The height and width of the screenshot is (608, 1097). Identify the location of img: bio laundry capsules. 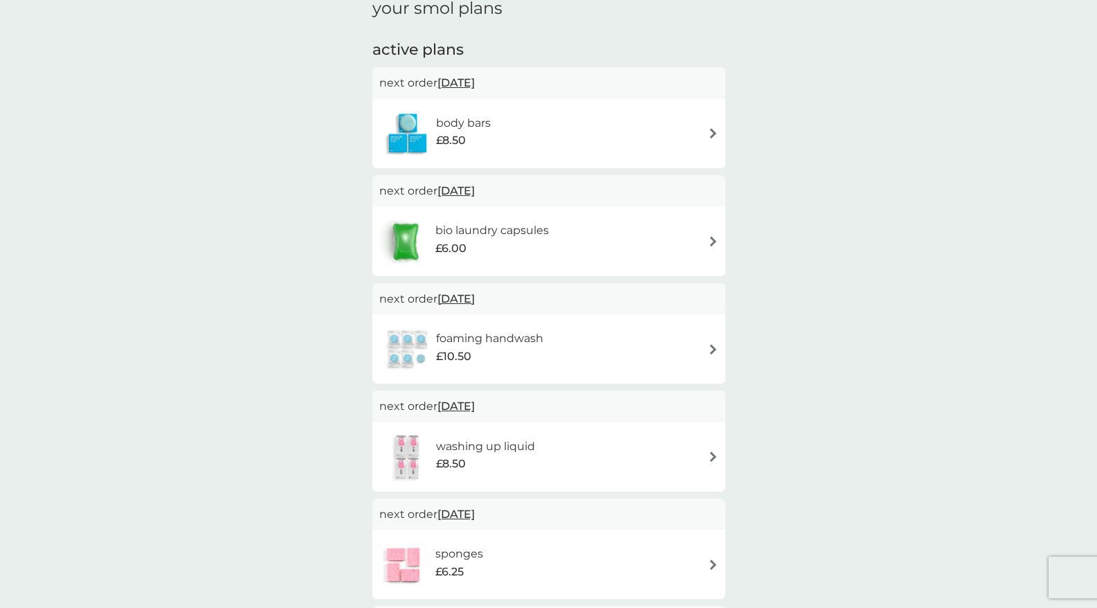
(406, 242).